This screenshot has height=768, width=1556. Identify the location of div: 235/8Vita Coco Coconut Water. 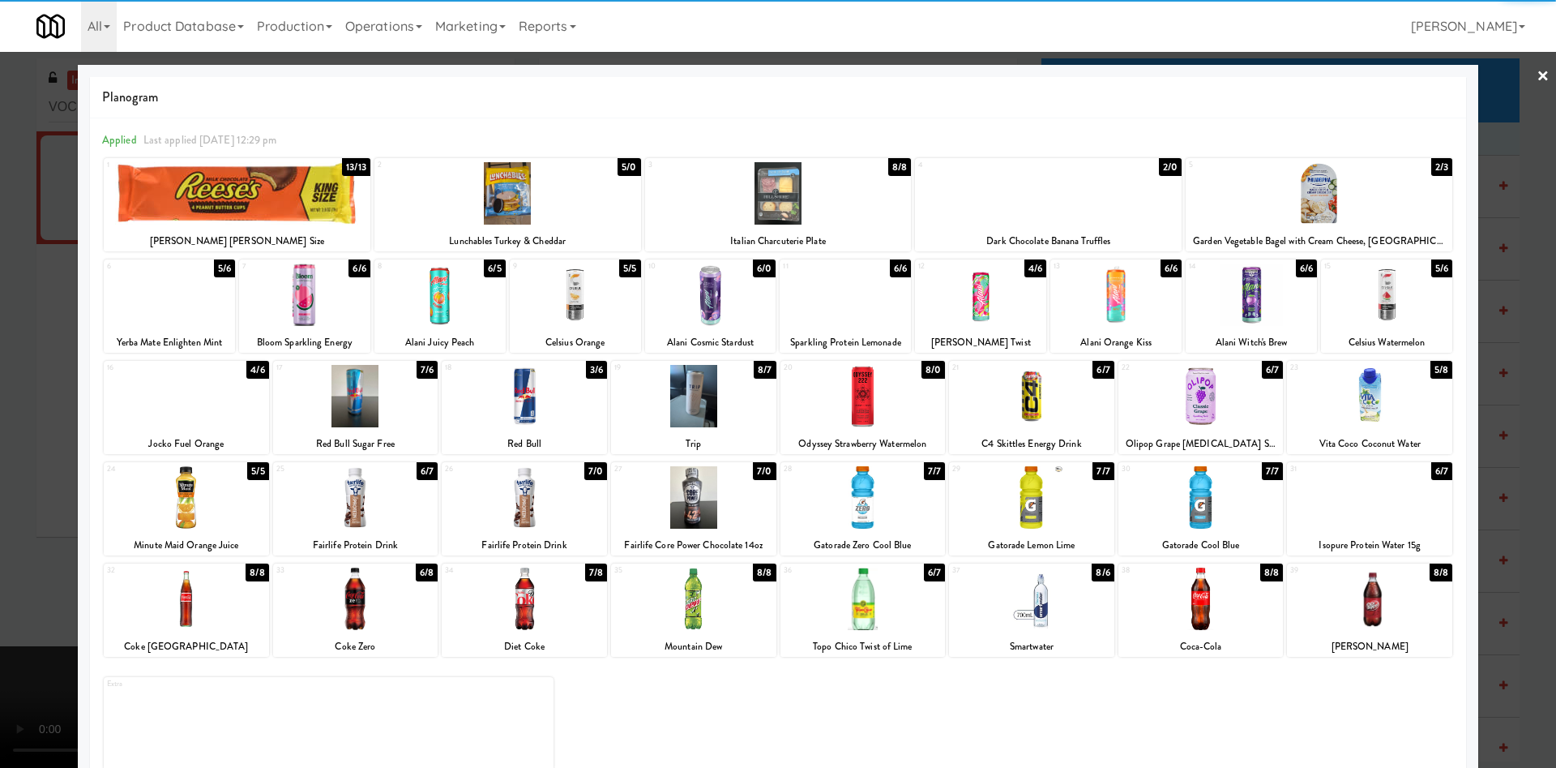
(1370, 407).